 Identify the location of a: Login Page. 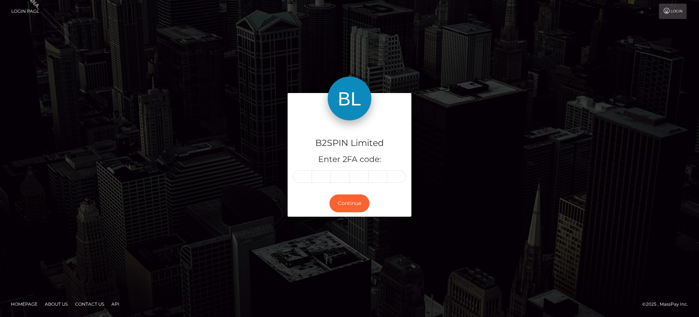
(25, 11).